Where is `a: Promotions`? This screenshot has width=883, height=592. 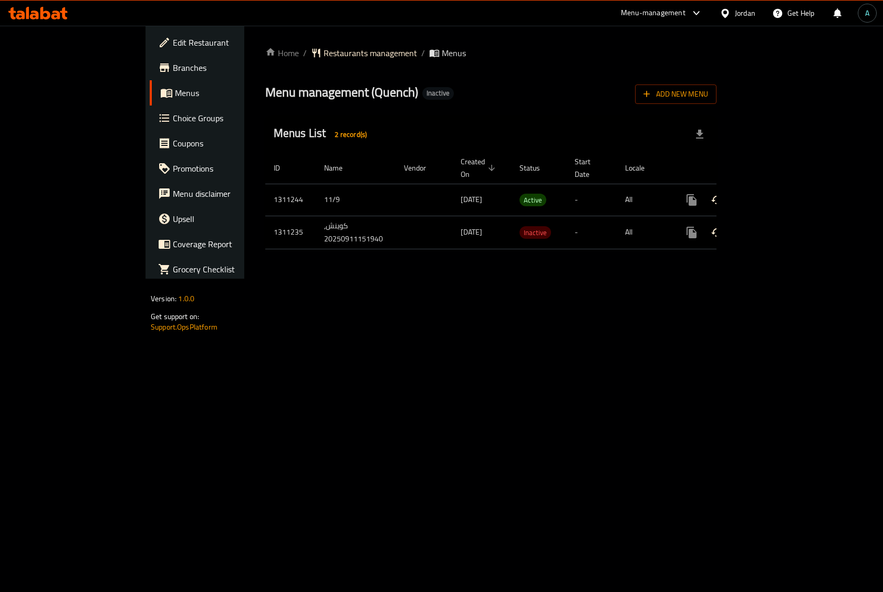 a: Promotions is located at coordinates (221, 169).